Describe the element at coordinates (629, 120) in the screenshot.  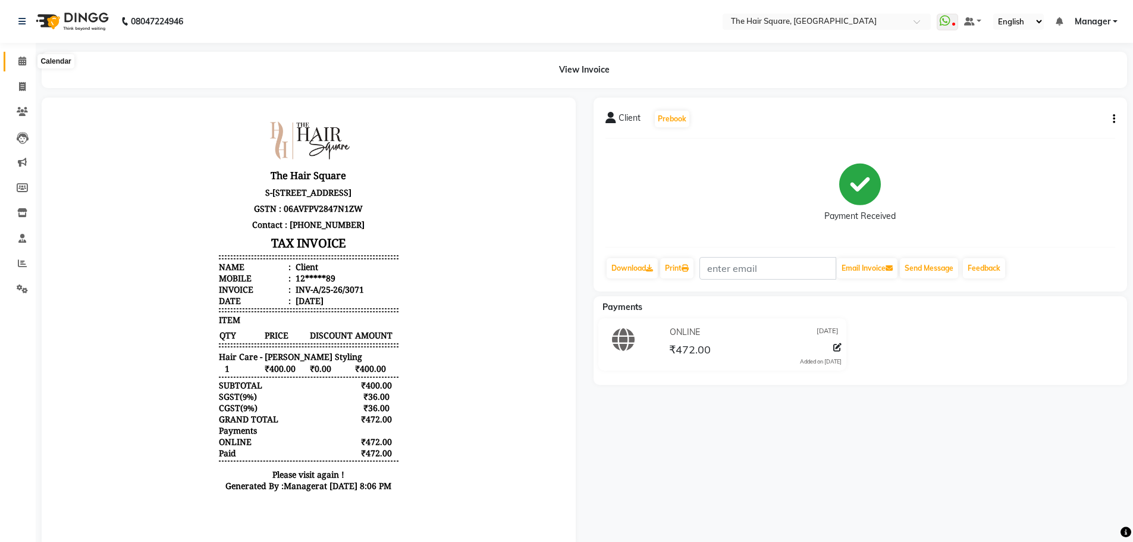
I see `span: Client` at that location.